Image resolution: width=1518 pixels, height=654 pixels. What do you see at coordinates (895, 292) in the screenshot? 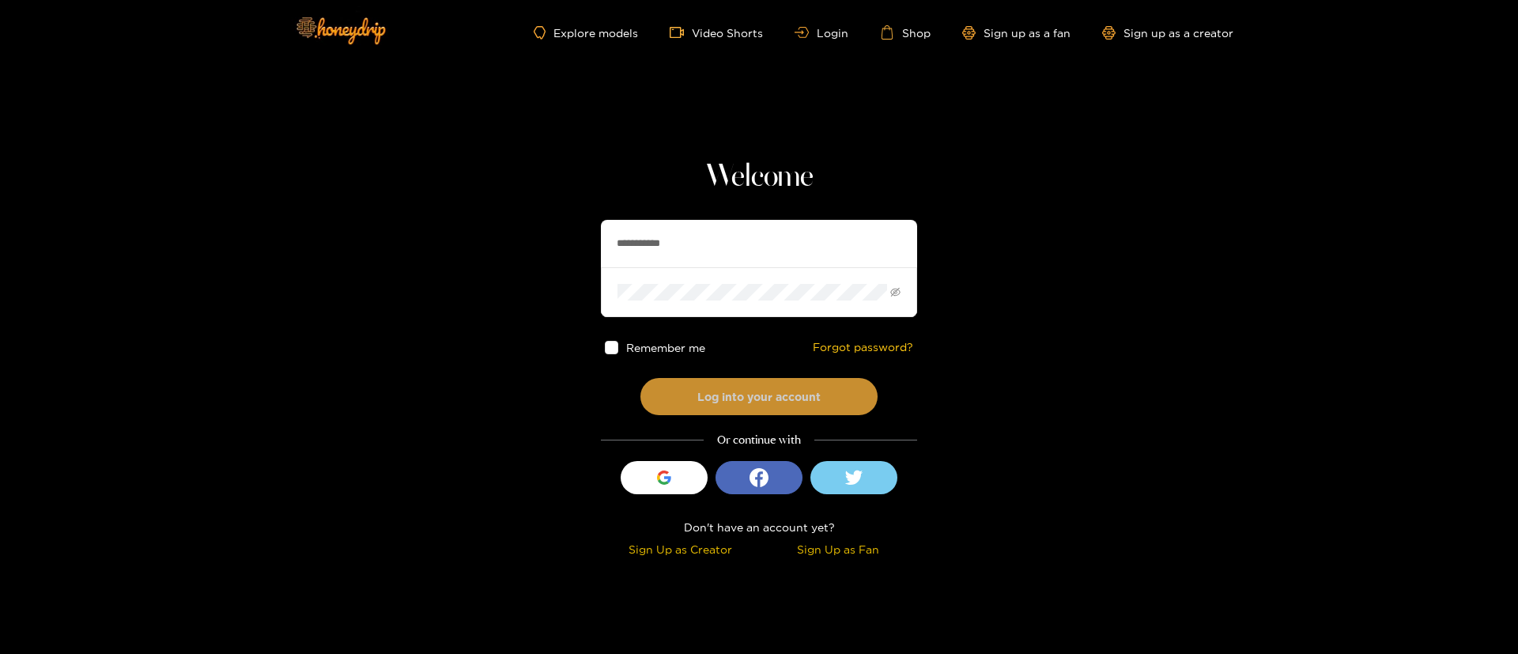
I see `span: eye-invisible` at bounding box center [895, 292].